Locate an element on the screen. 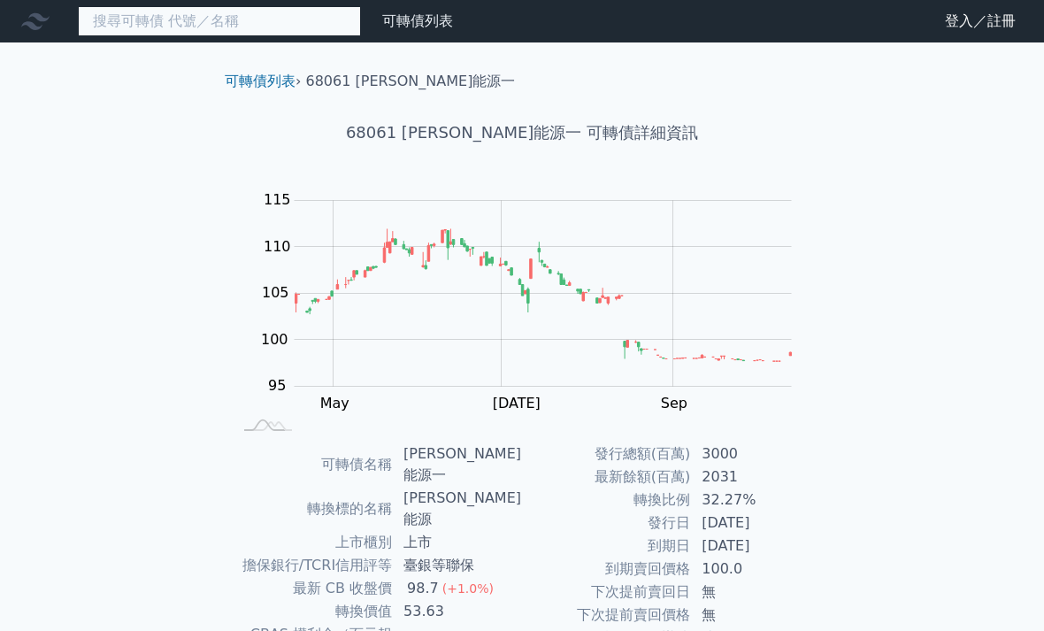 The image size is (1044, 631). td: 下次提前賣回價格 is located at coordinates (606, 615).